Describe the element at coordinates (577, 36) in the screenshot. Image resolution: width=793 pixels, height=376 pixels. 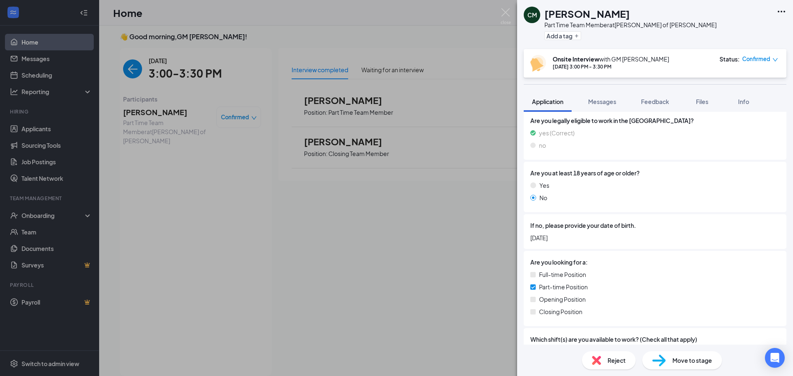
I see `svg: Plus` at that location.